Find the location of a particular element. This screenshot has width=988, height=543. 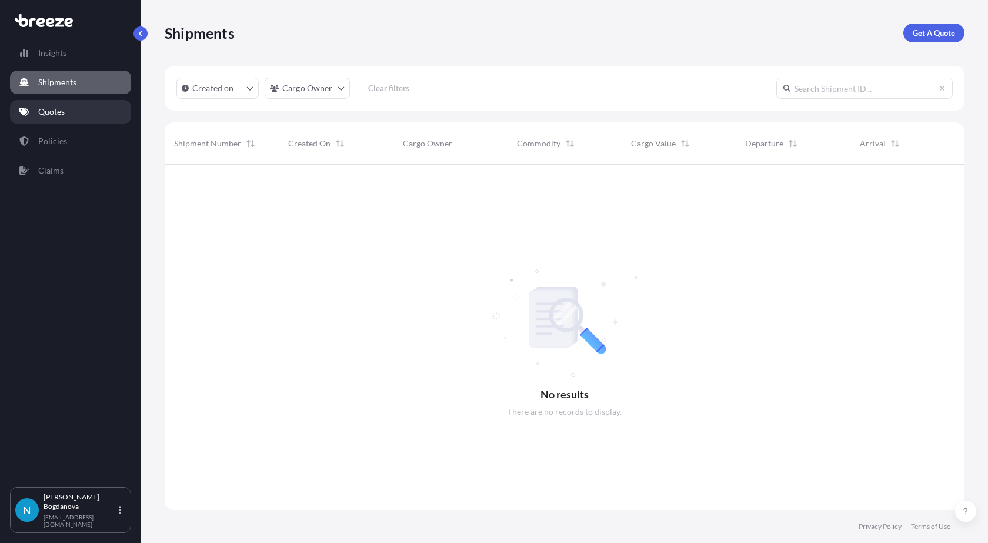

p: Quotes is located at coordinates (51, 112).